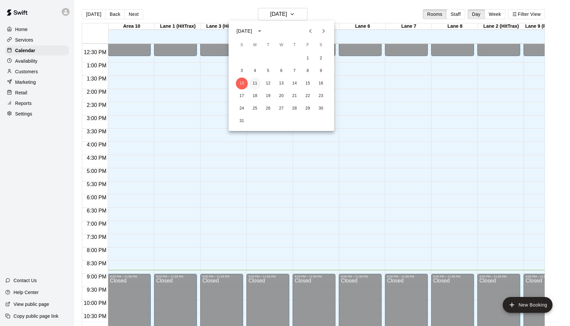  Describe the element at coordinates (242, 121) in the screenshot. I see `button: 31` at that location.